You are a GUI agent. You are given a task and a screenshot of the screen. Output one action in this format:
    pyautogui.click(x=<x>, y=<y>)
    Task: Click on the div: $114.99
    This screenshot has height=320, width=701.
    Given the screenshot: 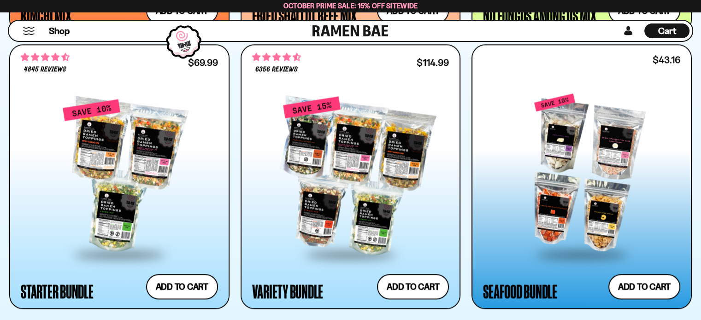 What is the action you would take?
    pyautogui.click(x=433, y=62)
    